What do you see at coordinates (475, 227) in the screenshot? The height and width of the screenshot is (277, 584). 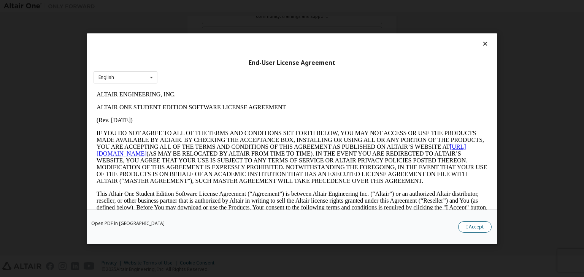 I see `button: I Accept` at bounding box center [475, 227].